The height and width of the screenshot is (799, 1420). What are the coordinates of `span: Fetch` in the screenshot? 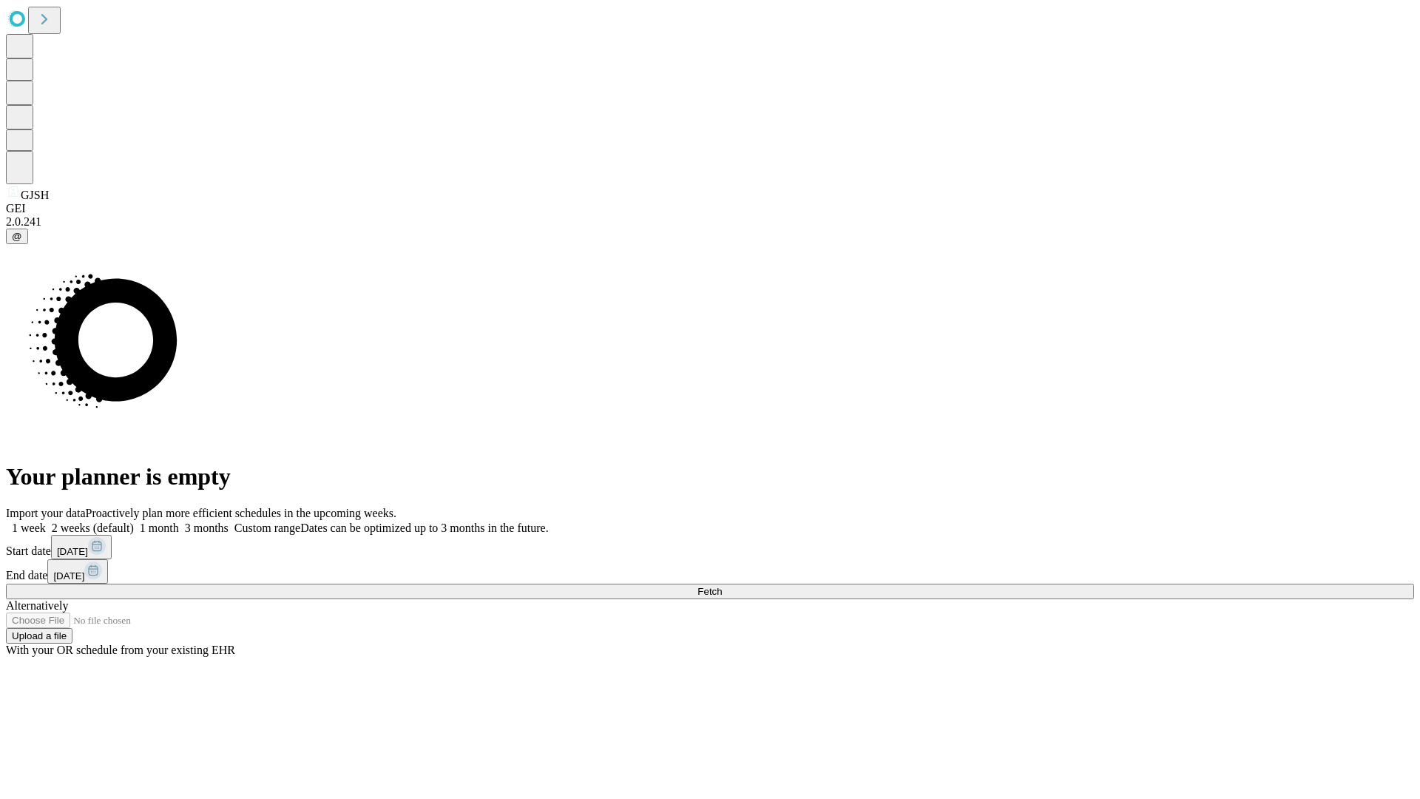 It's located at (709, 591).